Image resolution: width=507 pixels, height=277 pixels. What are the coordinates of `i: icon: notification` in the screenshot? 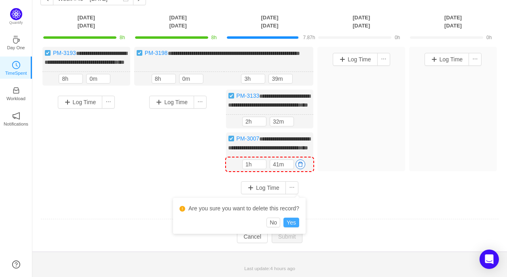 It's located at (16, 116).